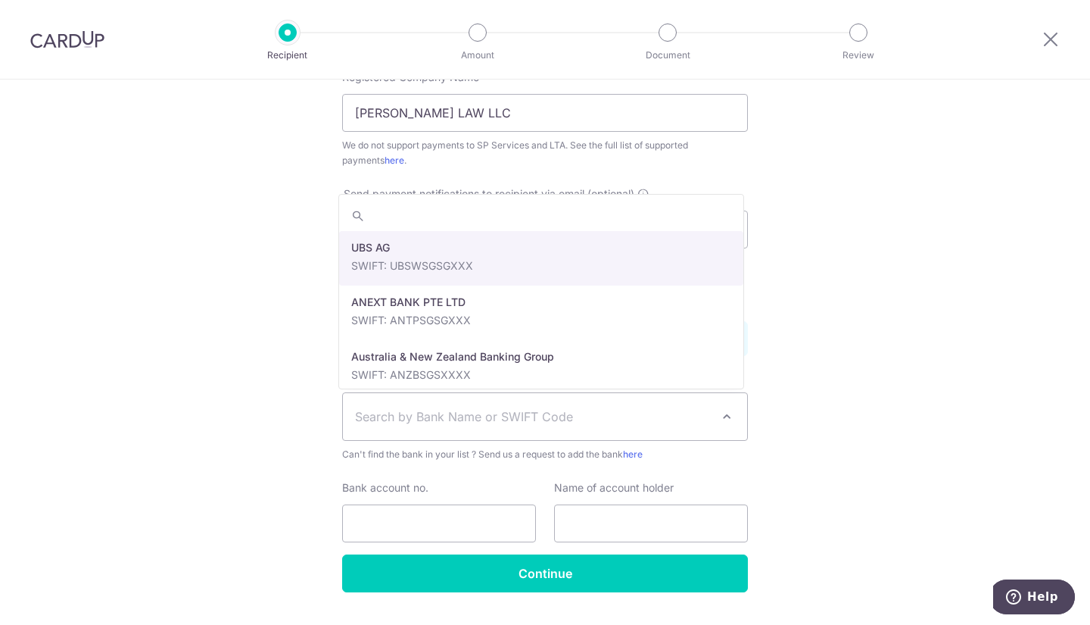  I want to click on span: Help, so click(49, 17).